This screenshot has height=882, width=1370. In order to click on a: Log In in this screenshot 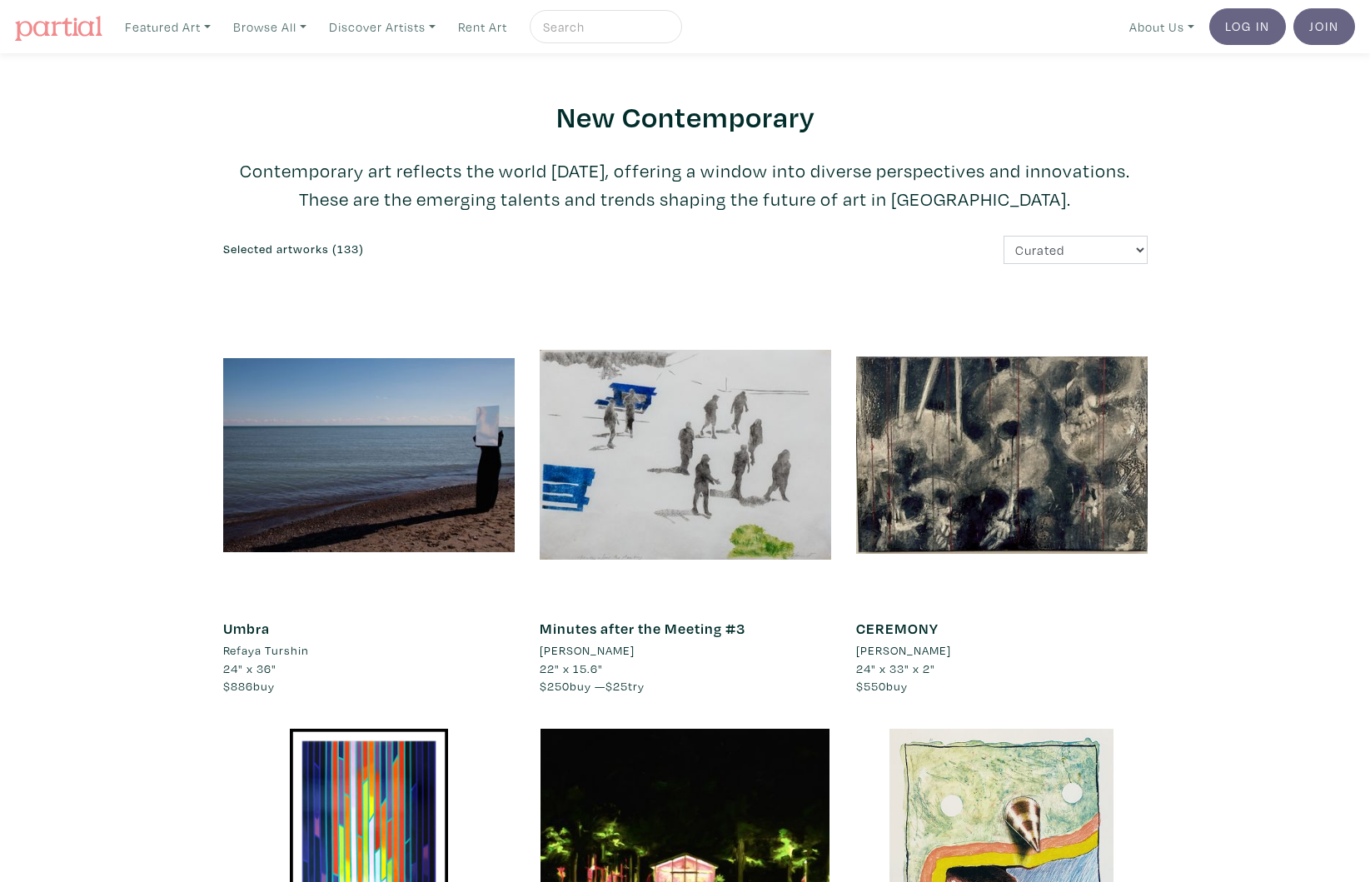, I will do `click(1248, 27)`.